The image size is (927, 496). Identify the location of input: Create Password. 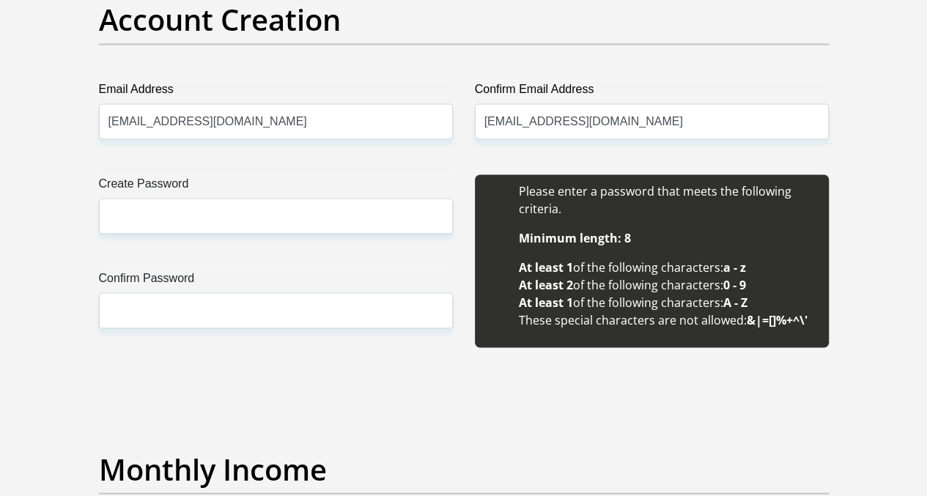
(276, 216).